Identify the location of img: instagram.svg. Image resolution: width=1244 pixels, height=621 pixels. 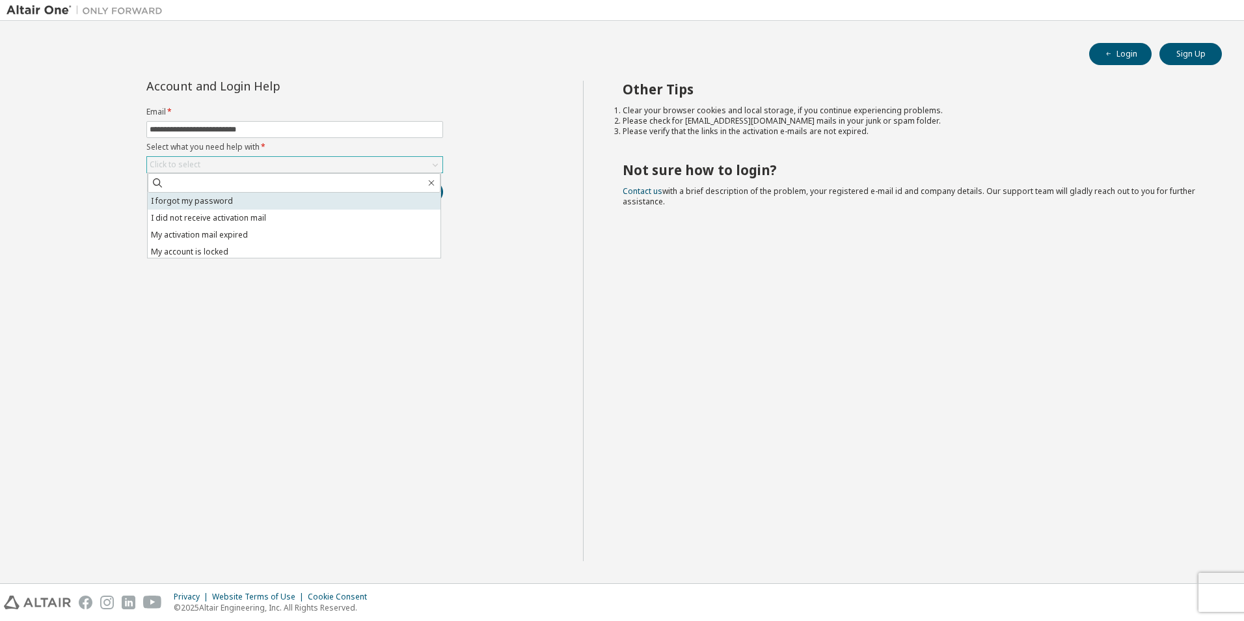
(107, 602).